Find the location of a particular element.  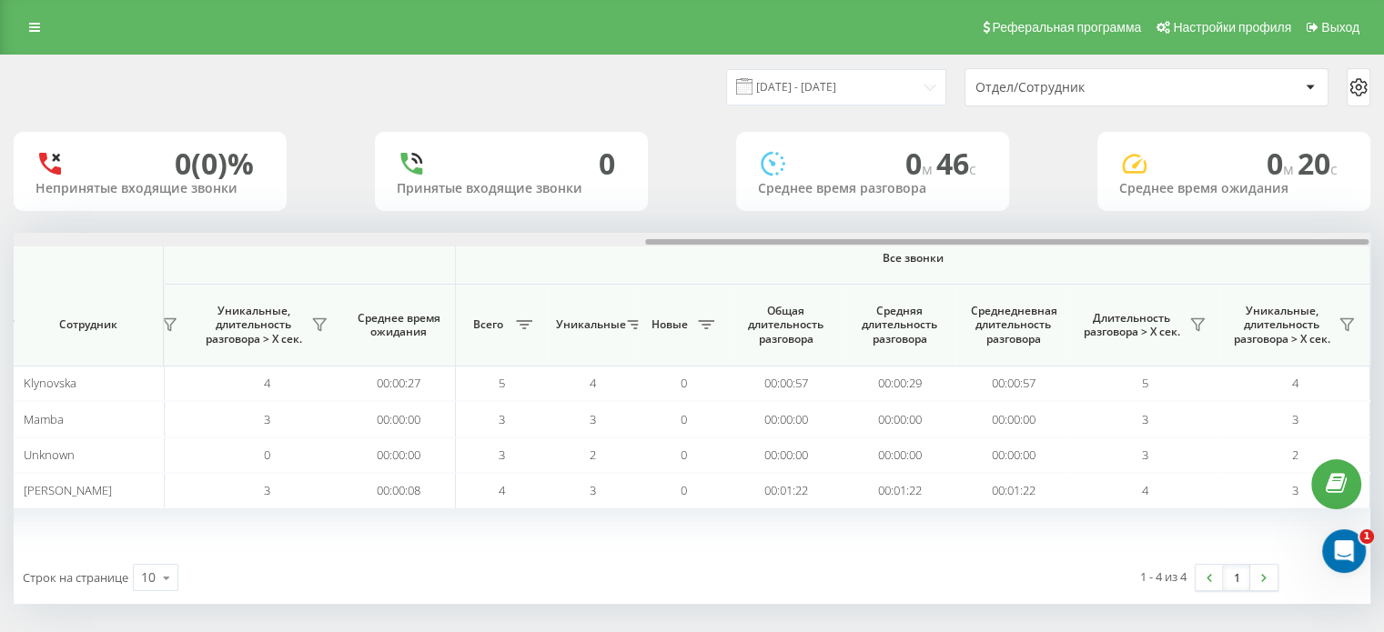

span: Всего is located at coordinates (488, 325).